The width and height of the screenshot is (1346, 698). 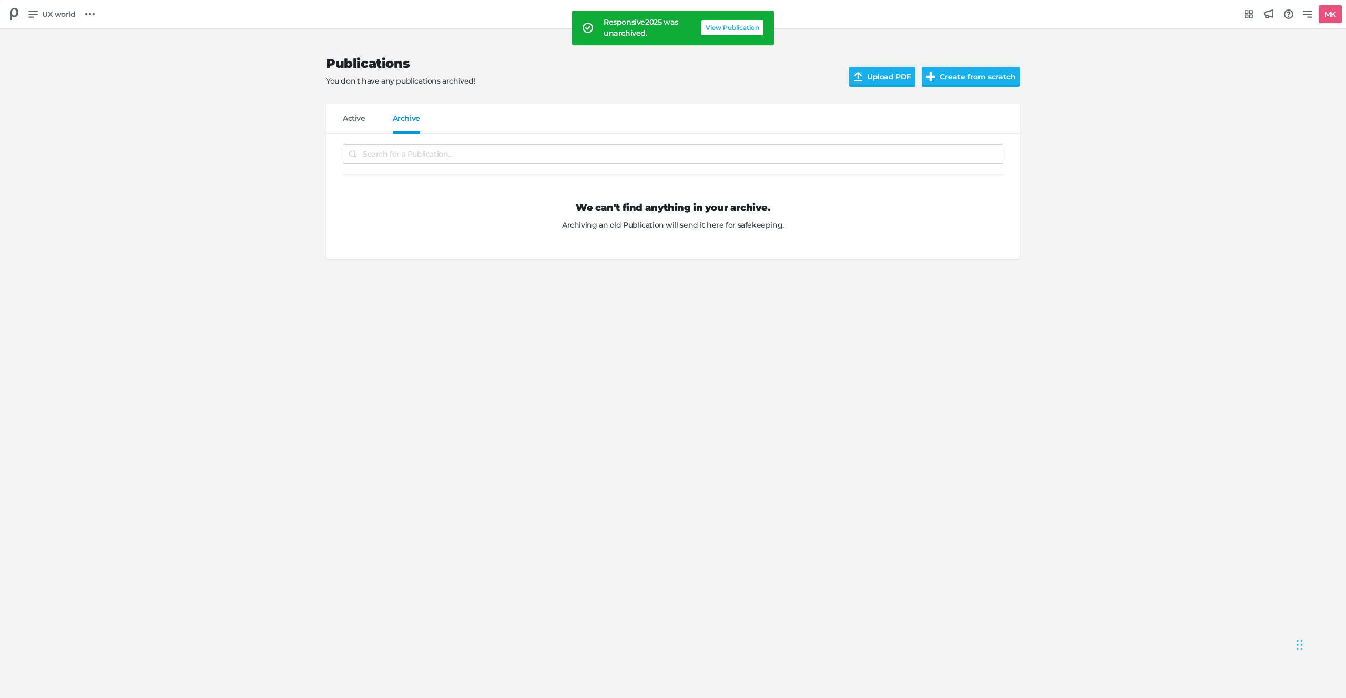 I want to click on button: View Publication, so click(x=733, y=28).